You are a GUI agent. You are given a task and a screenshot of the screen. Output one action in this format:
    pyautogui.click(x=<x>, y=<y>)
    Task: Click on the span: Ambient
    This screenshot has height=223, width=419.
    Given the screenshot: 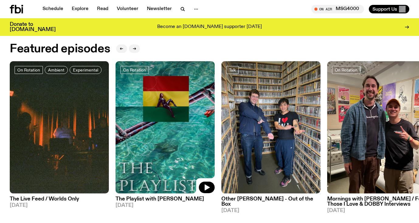 What is the action you would take?
    pyautogui.click(x=56, y=70)
    